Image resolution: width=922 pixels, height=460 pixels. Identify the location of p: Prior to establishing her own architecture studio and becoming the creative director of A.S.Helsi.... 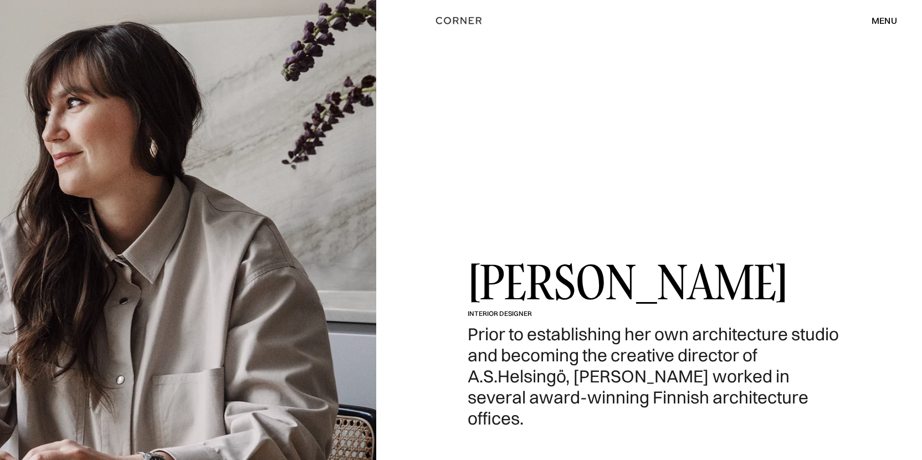
(655, 375).